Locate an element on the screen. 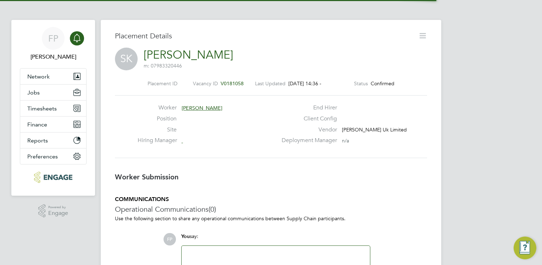 The width and height of the screenshot is (542, 265). h3: Operational Communications is located at coordinates (271, 209).